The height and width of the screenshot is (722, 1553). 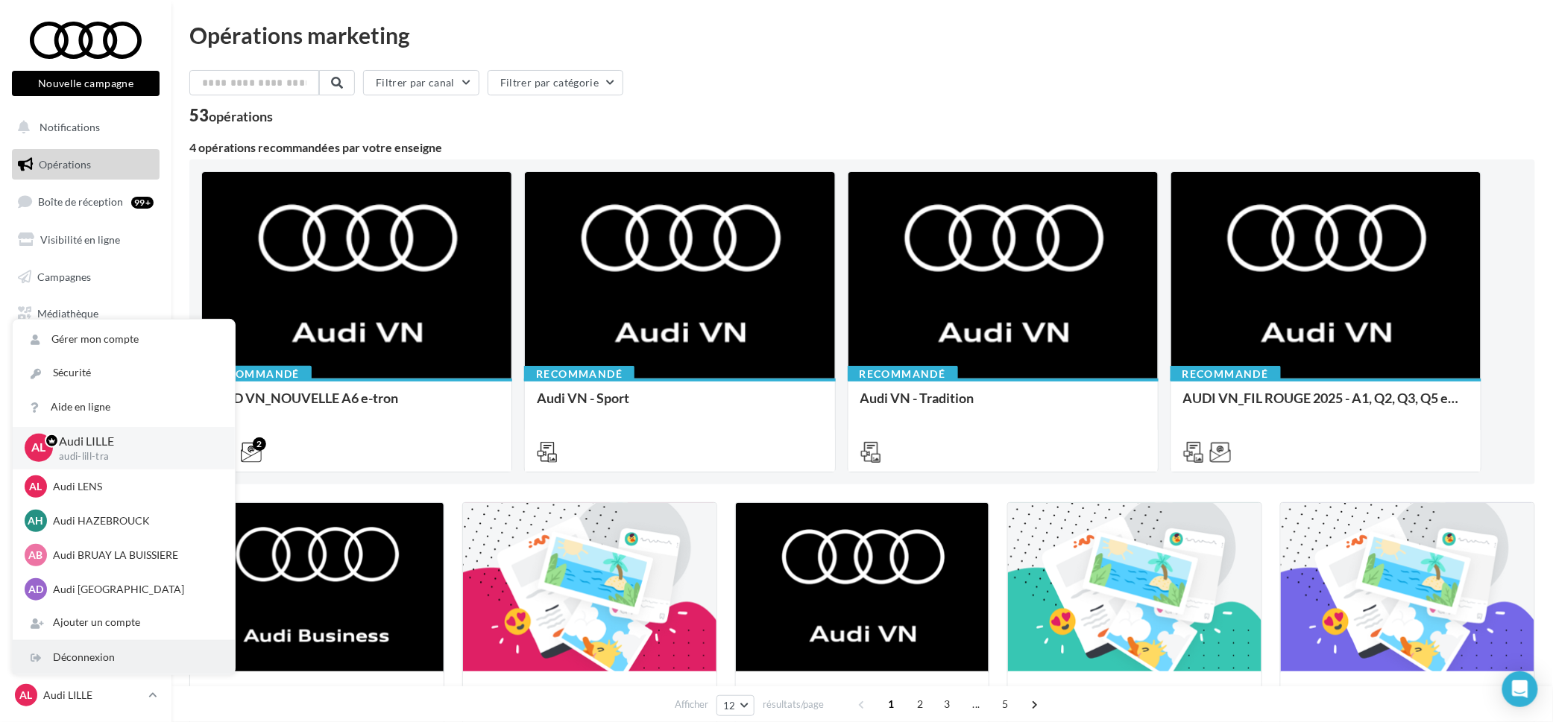 I want to click on button: Nouvelle campagne, so click(x=86, y=84).